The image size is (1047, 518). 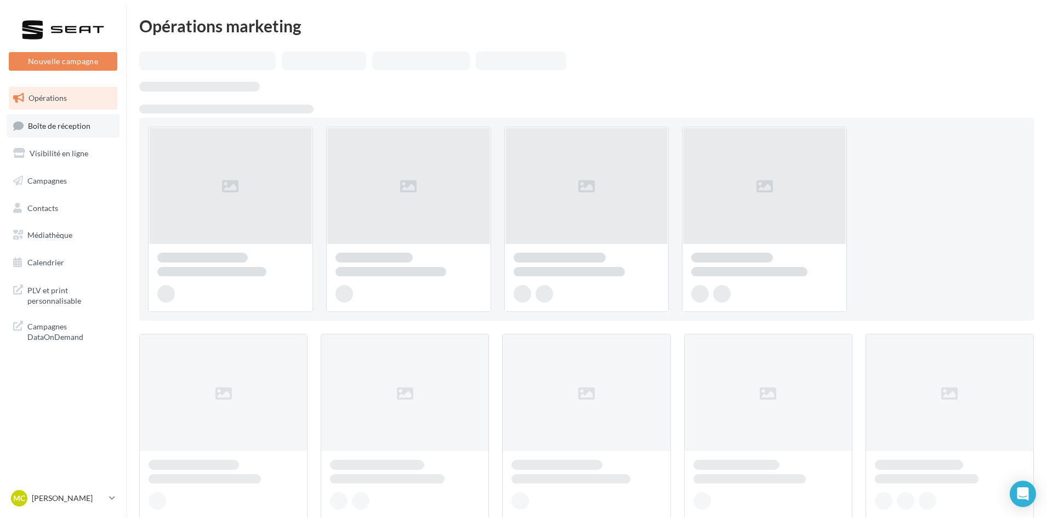 What do you see at coordinates (63, 331) in the screenshot?
I see `a: Campagnes DataOnDemand` at bounding box center [63, 331].